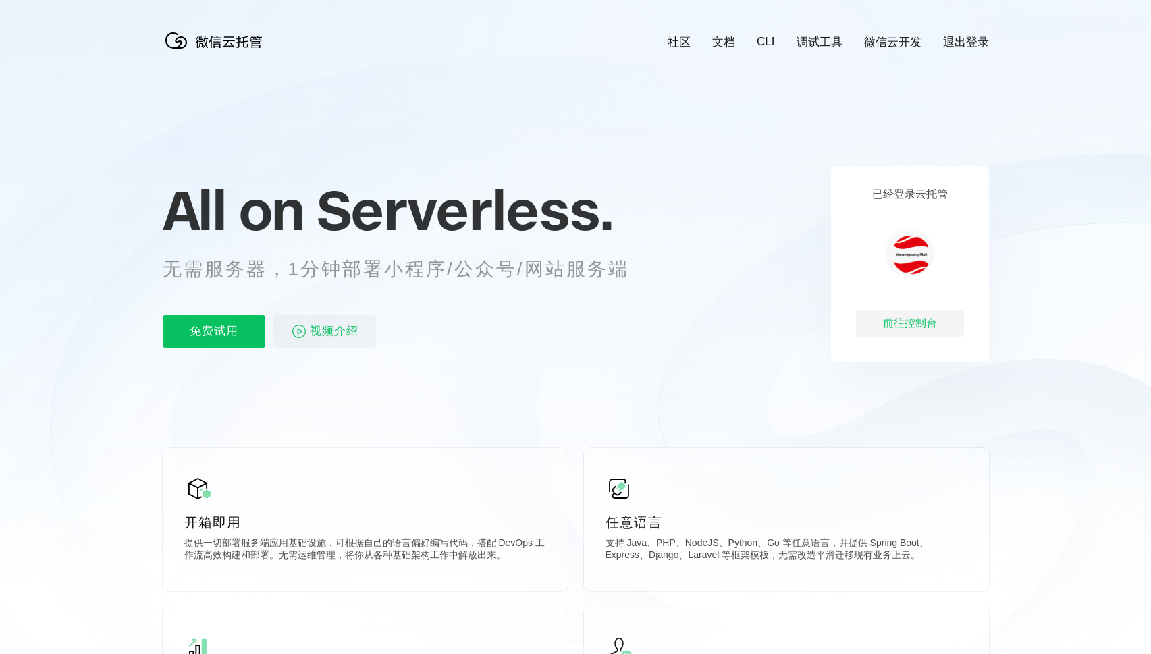  Describe the element at coordinates (679, 42) in the screenshot. I see `a: 社区` at that location.